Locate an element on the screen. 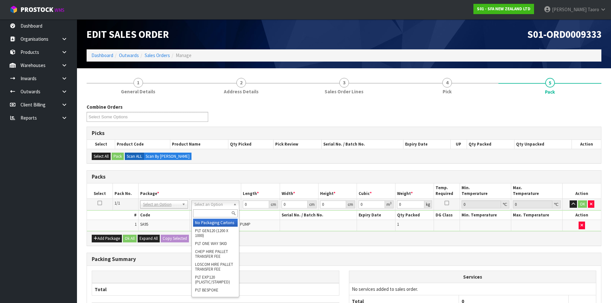  li: CHEP HIRE PALLET TRANSFER FEE is located at coordinates (215, 254).